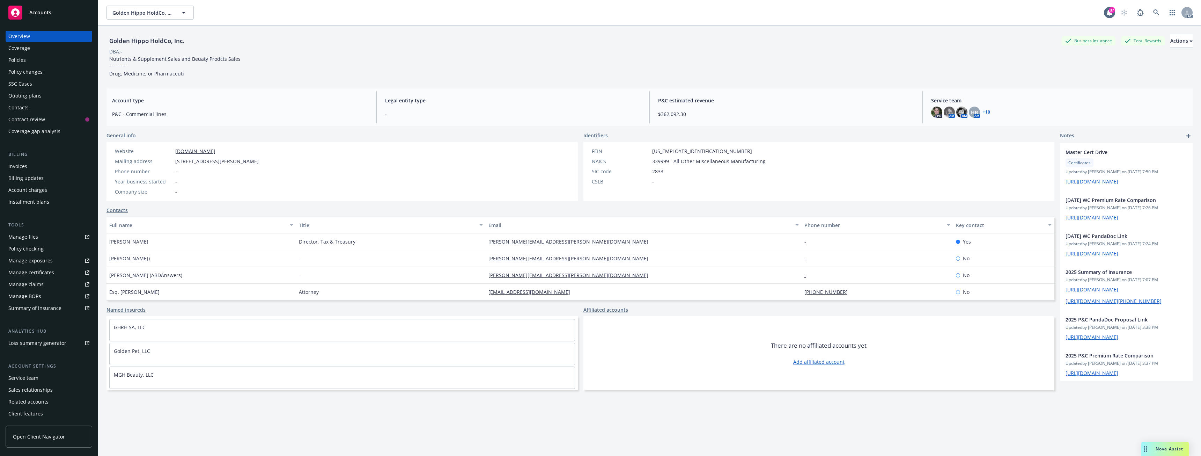  Describe the element at coordinates (49, 249) in the screenshot. I see `a: Policy checking` at that location.